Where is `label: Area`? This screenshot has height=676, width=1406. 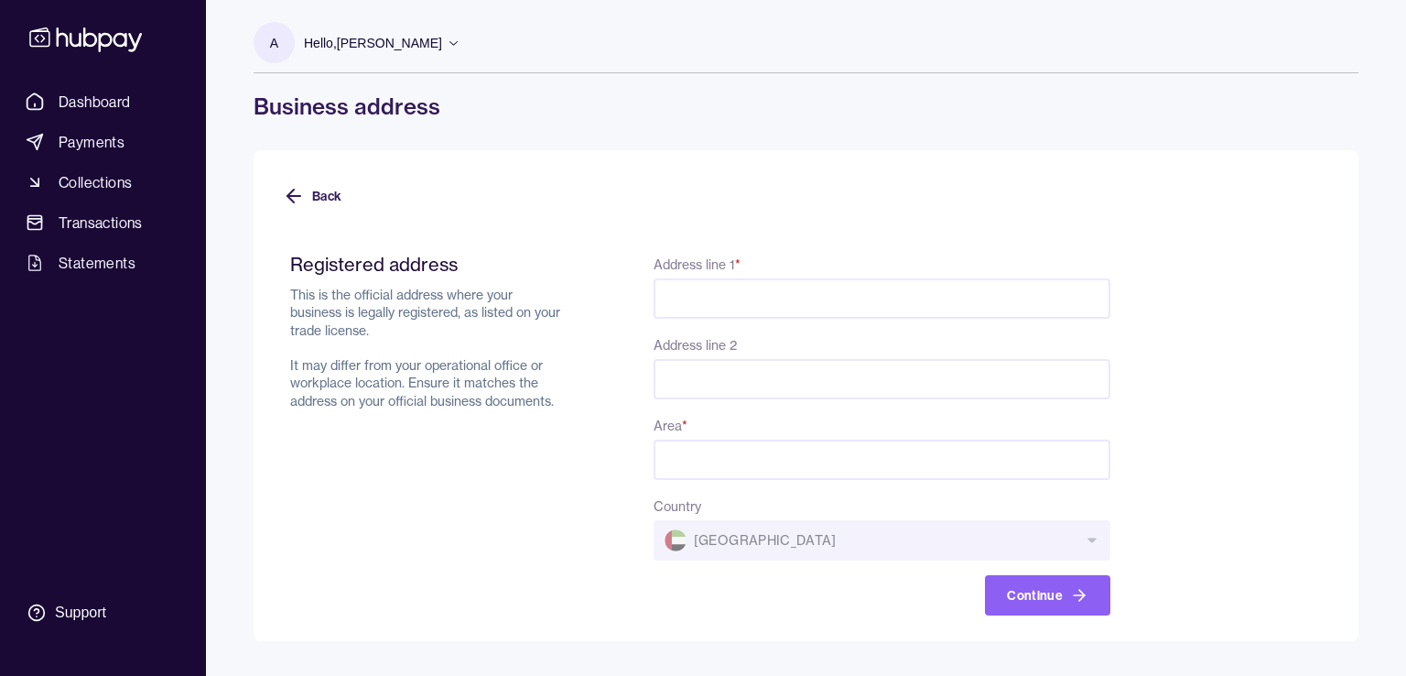
label: Area is located at coordinates (670, 426).